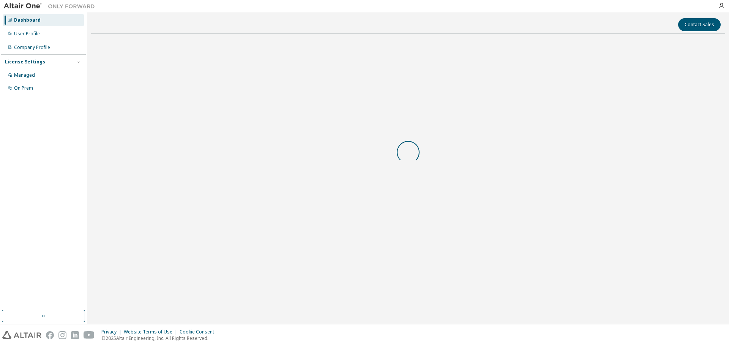  Describe the element at coordinates (22, 335) in the screenshot. I see `img: altair_logo.svg` at that location.